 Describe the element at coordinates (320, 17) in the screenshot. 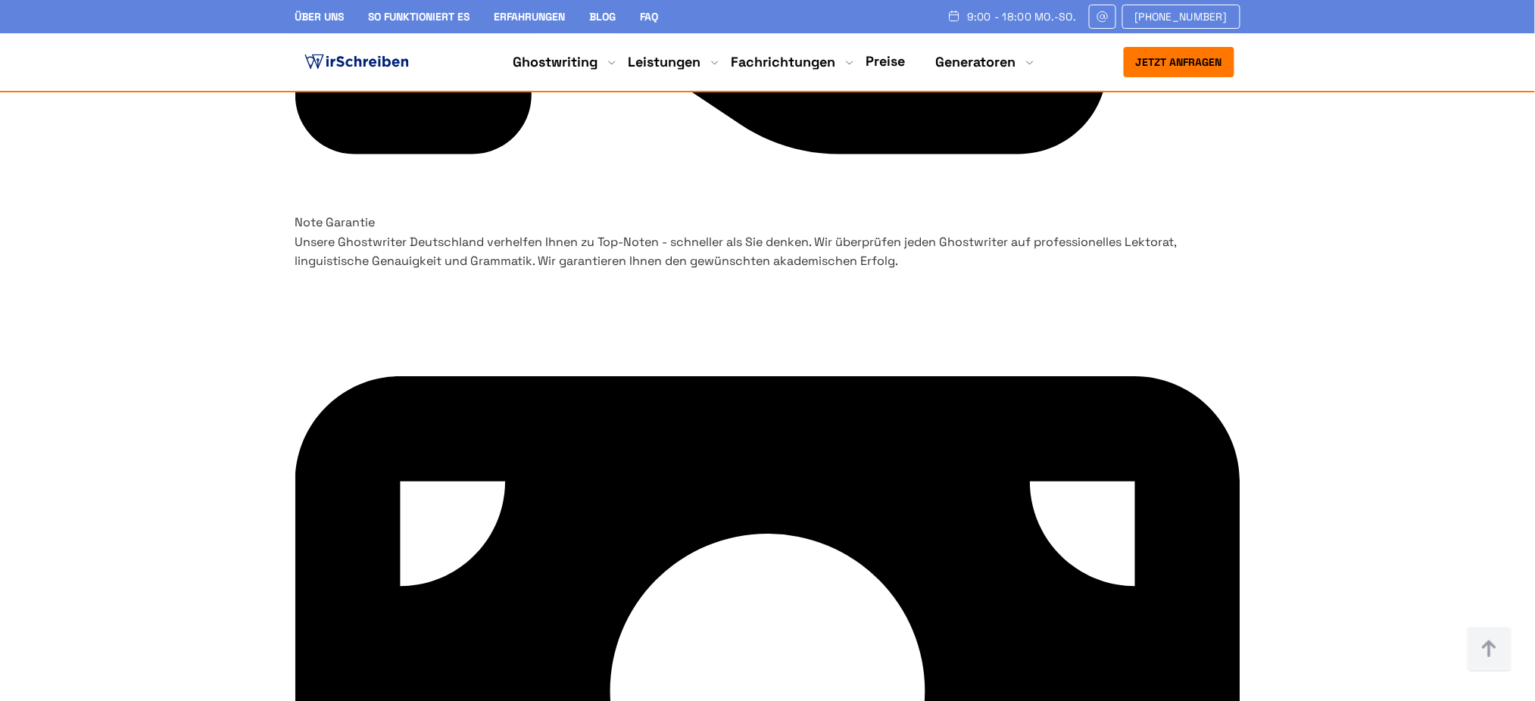

I see `a: Über uns` at that location.